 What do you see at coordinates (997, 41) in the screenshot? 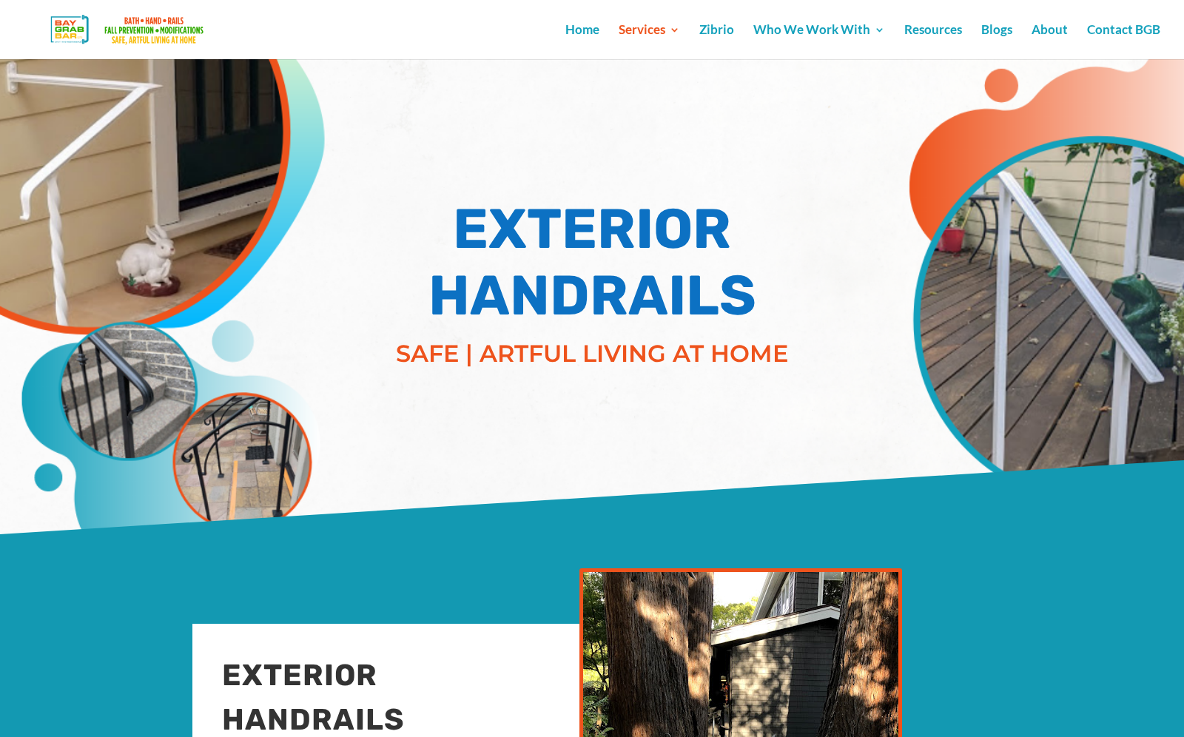
I see `a: Blogs` at bounding box center [997, 41].